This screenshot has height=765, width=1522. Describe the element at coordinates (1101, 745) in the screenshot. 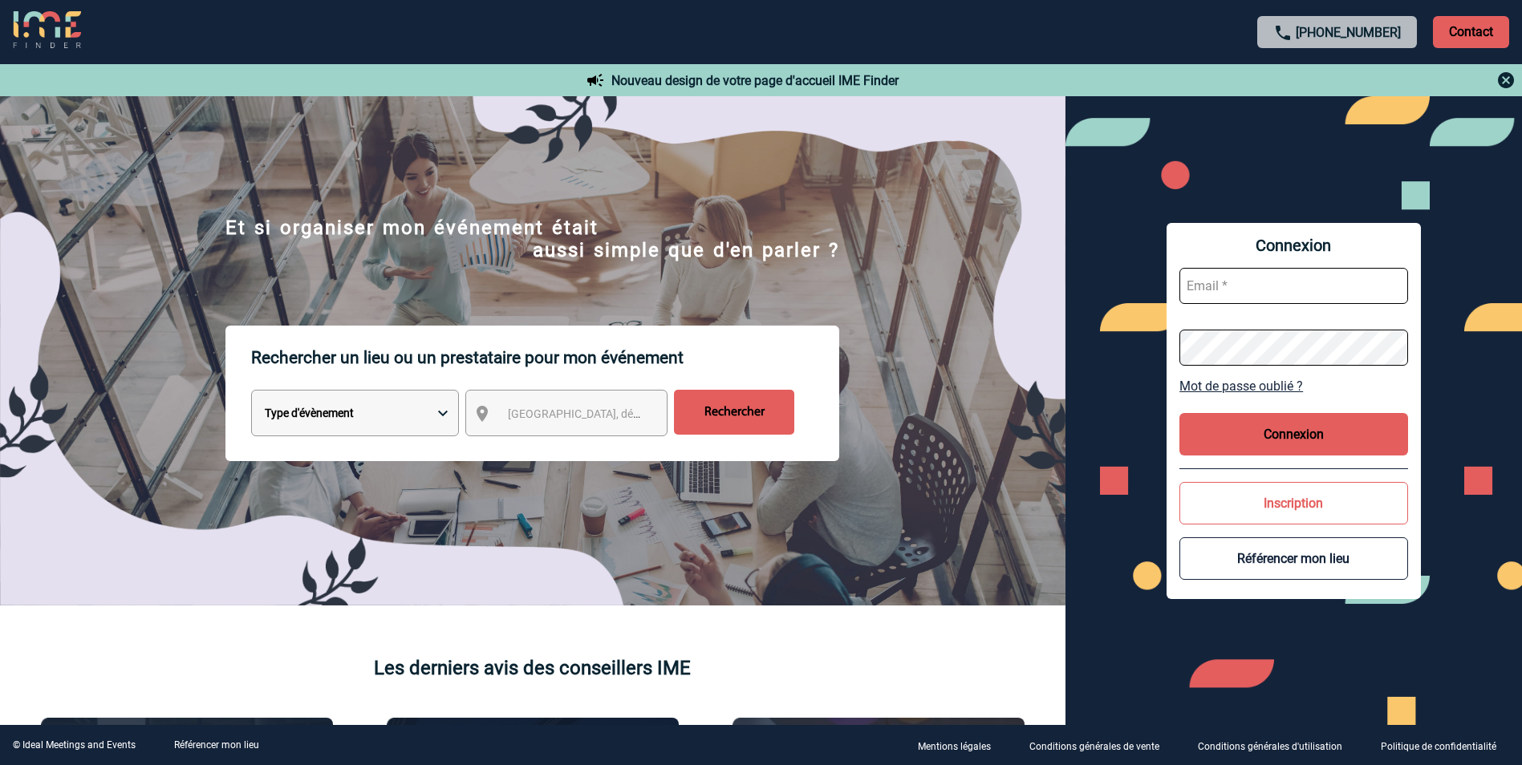

I see `a: Conditions générales de vente` at that location.